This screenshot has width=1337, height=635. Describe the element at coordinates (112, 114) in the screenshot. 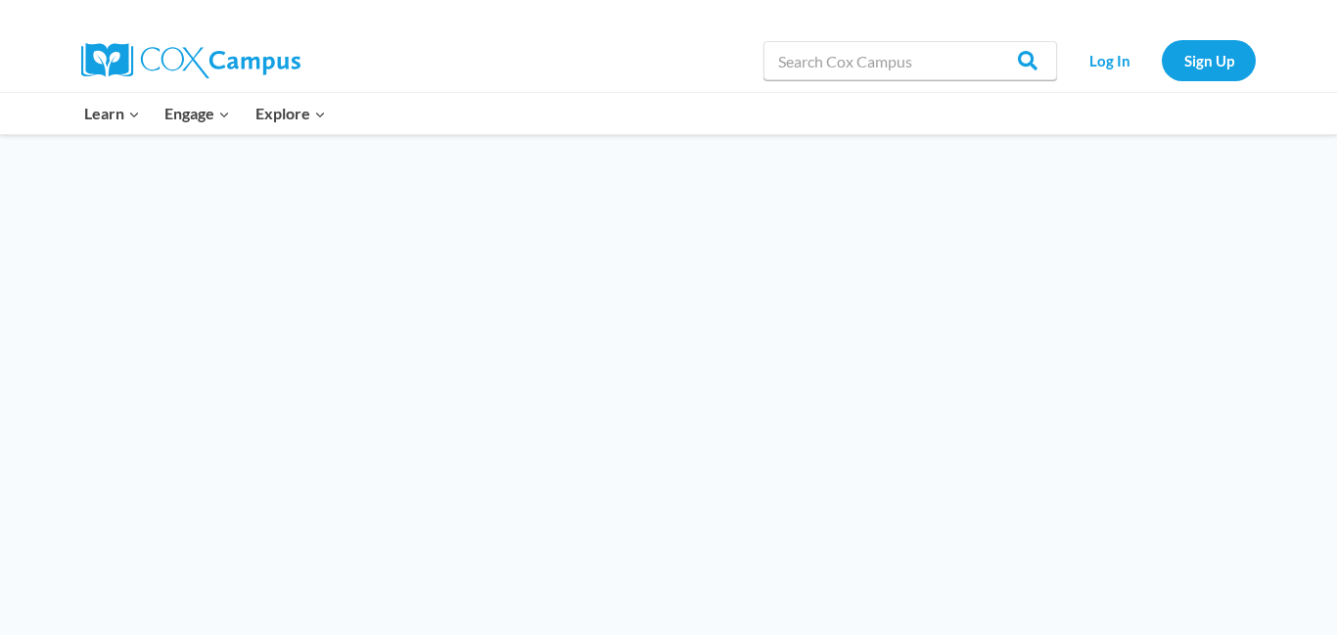

I see `span: Learn` at that location.